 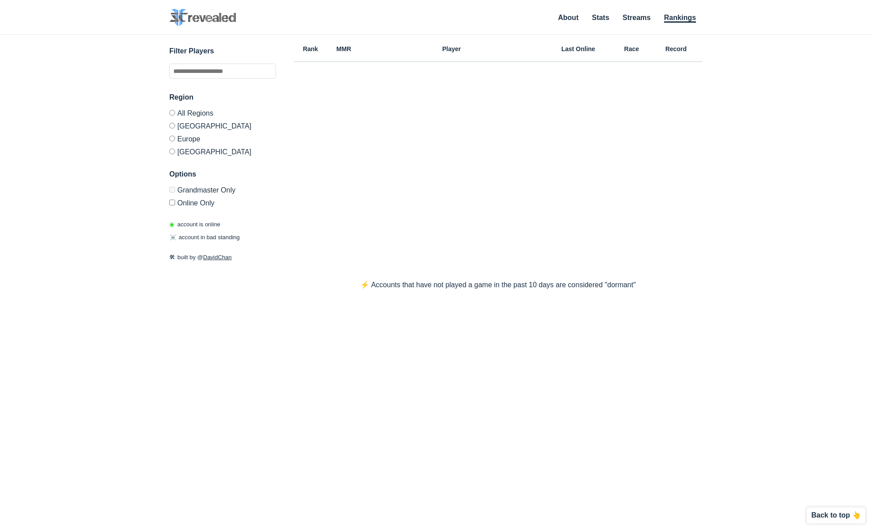 I want to click on input: All Regions, so click(x=172, y=113).